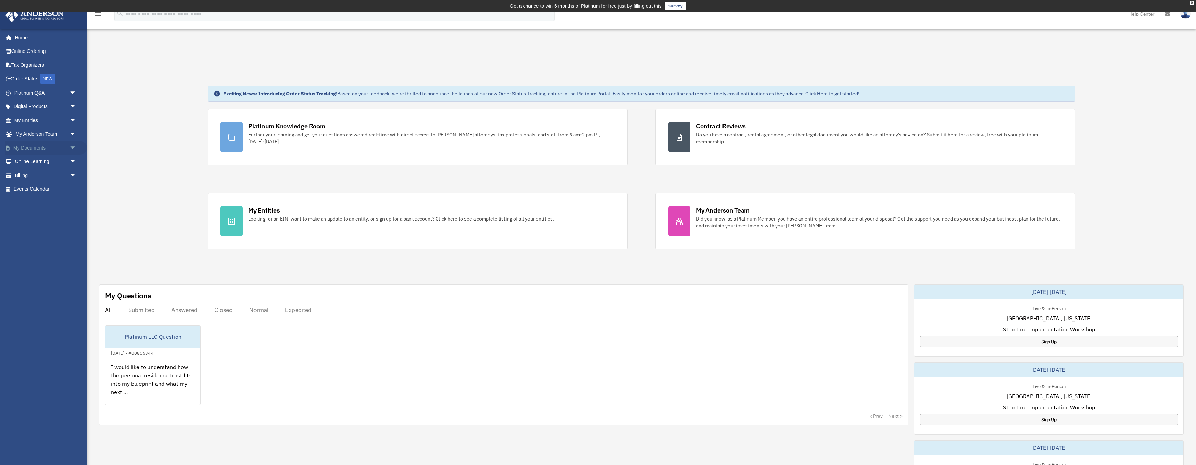 Image resolution: width=1196 pixels, height=465 pixels. I want to click on i: menu, so click(98, 14).